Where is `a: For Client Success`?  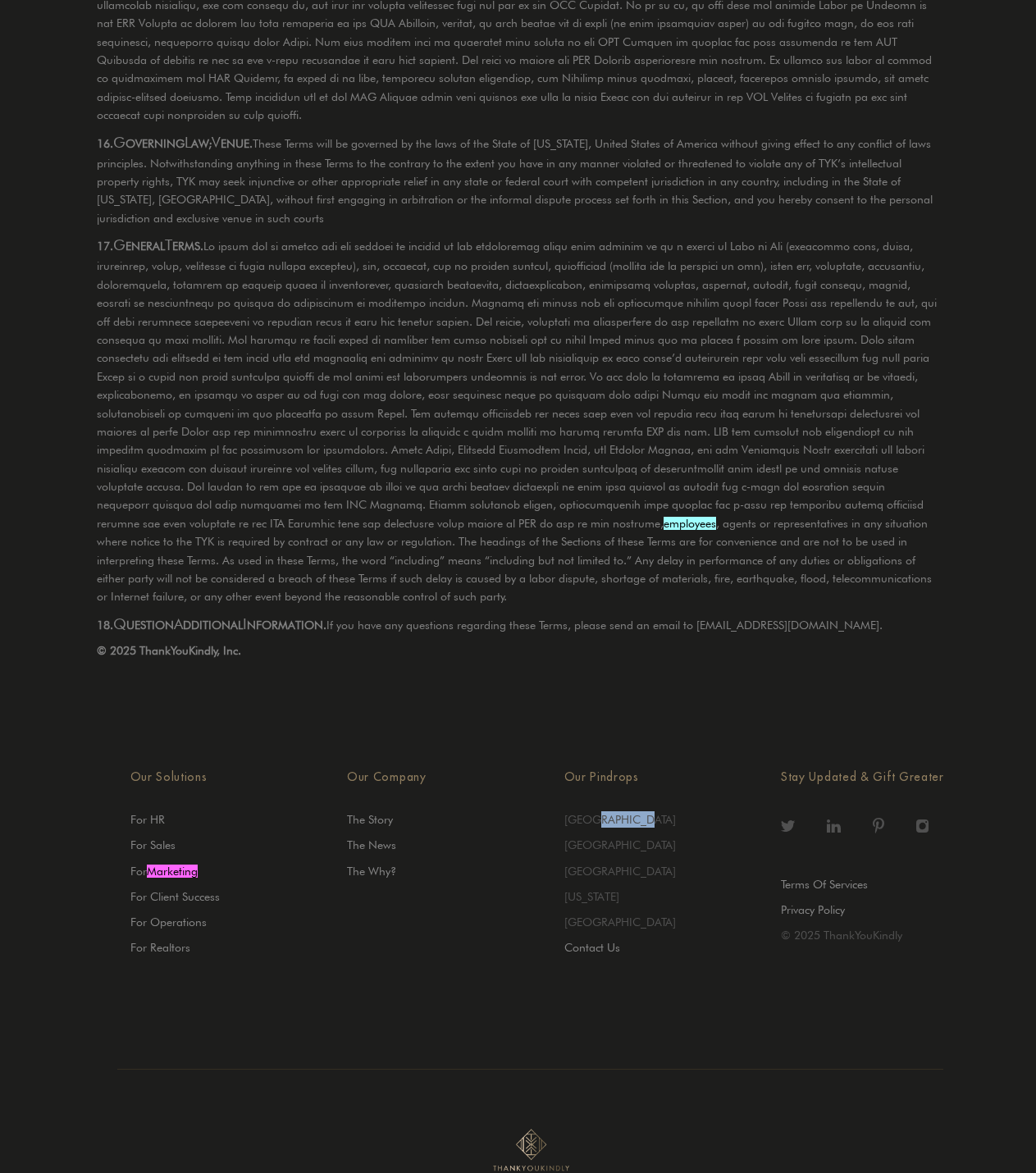 a: For Client Success is located at coordinates (174, 897).